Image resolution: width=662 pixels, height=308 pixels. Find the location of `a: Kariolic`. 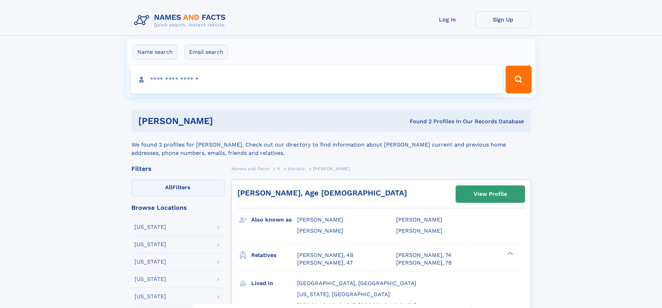

a: Kariolic is located at coordinates (296, 169).